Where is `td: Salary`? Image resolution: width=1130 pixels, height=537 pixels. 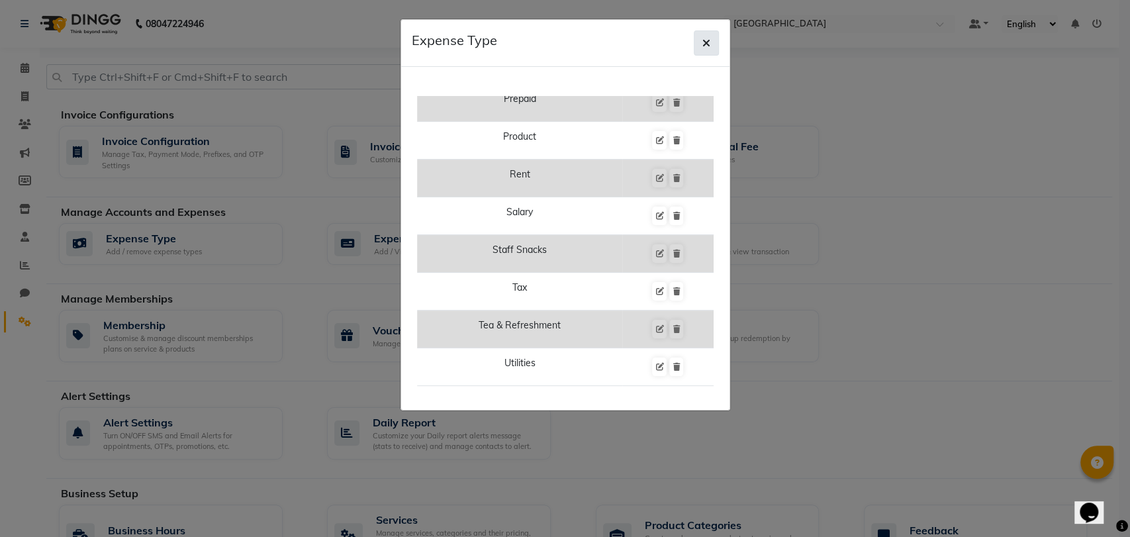 td: Salary is located at coordinates (520, 216).